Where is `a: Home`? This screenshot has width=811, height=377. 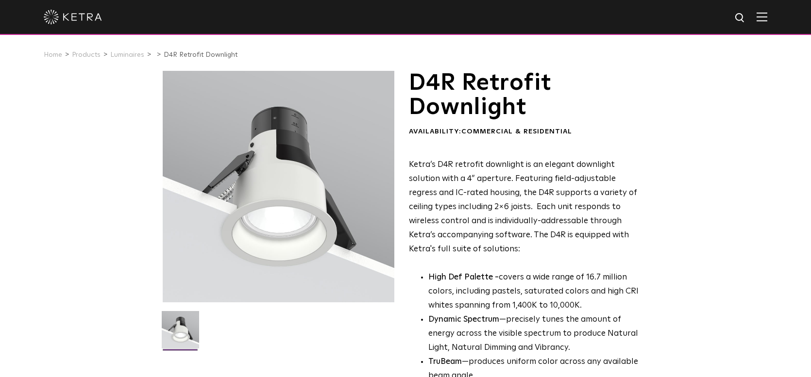
a: Home is located at coordinates (53, 55).